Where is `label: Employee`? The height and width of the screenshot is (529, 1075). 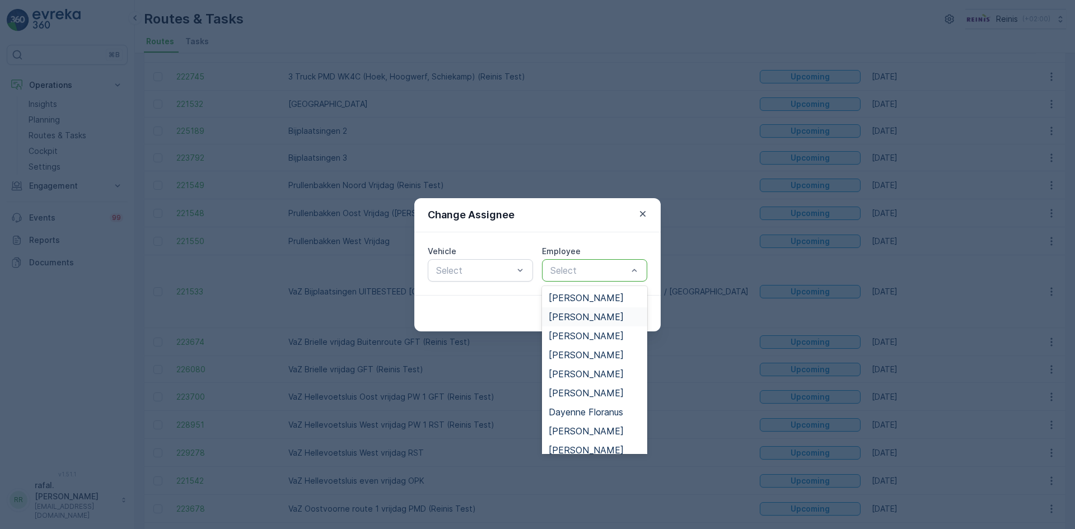 label: Employee is located at coordinates (561, 251).